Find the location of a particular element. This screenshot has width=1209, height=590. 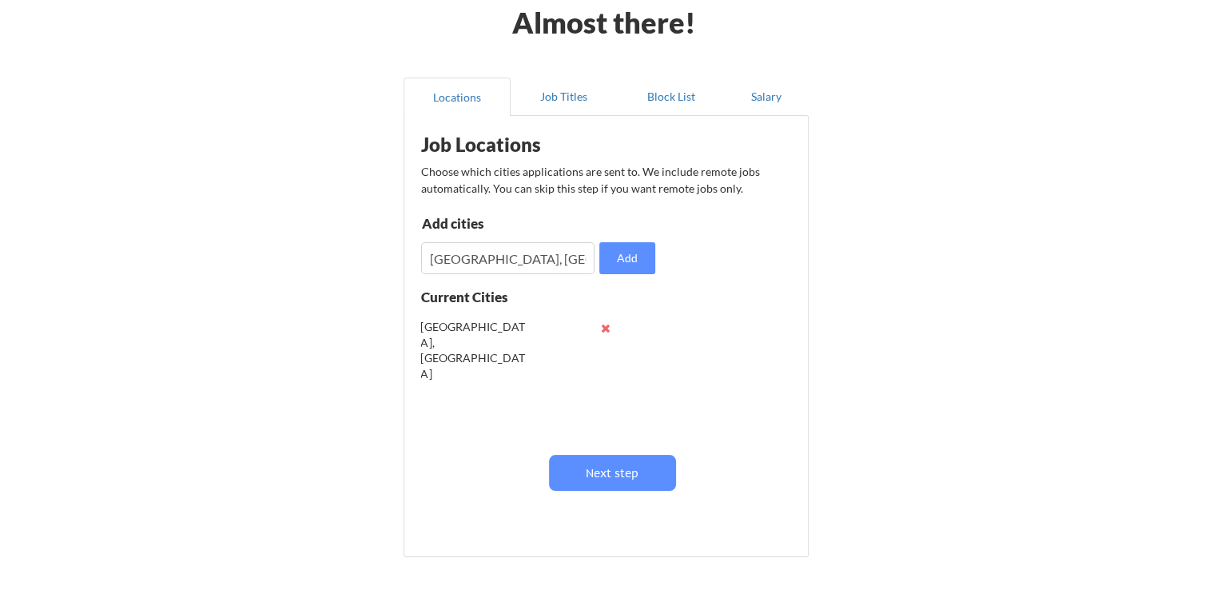

button: Salary is located at coordinates (766, 97).